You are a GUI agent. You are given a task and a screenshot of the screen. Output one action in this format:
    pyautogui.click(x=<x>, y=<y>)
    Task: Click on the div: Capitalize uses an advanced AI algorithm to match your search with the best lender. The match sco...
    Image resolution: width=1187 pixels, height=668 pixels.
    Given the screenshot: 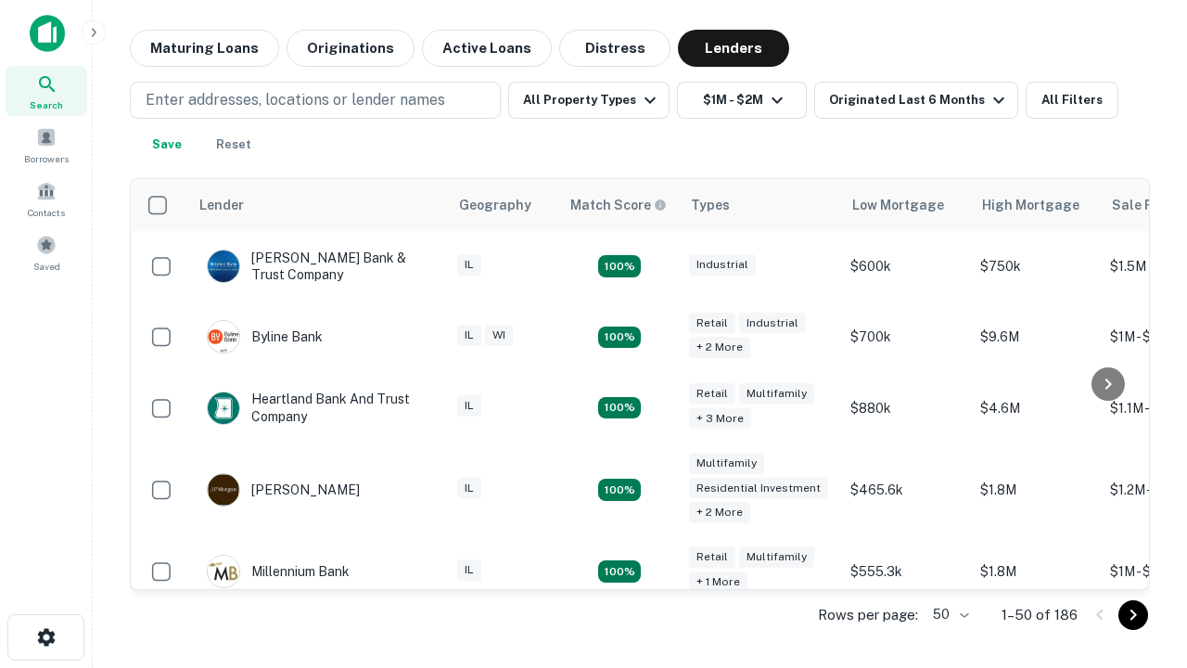 What is the action you would take?
    pyautogui.click(x=618, y=205)
    